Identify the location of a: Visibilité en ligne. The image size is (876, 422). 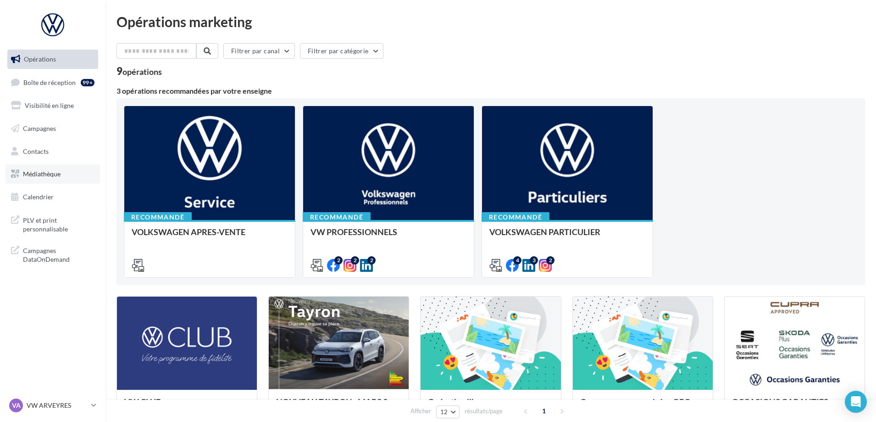
(53, 106).